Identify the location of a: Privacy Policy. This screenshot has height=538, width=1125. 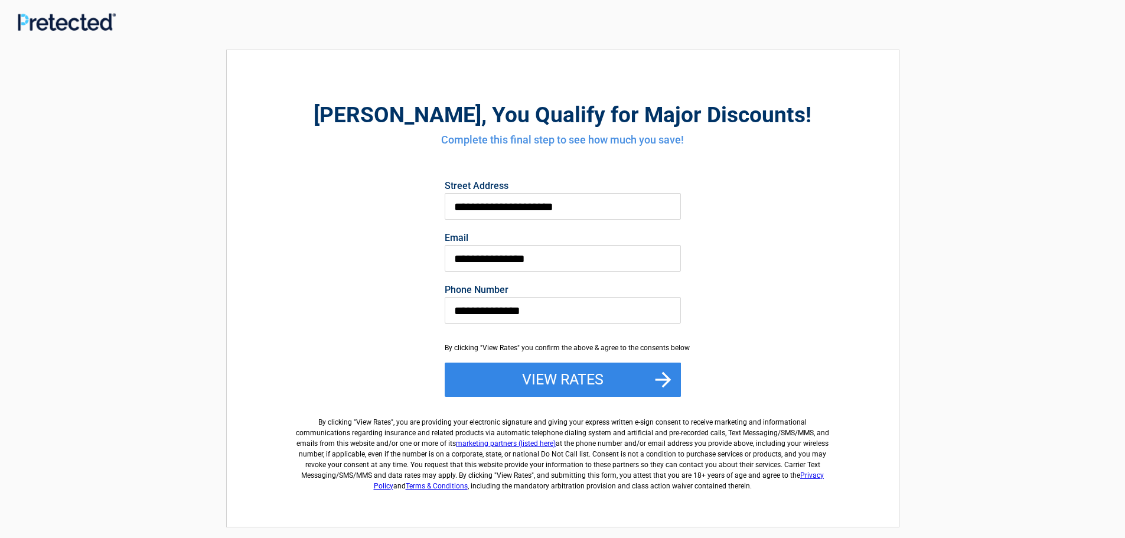
(599, 481).